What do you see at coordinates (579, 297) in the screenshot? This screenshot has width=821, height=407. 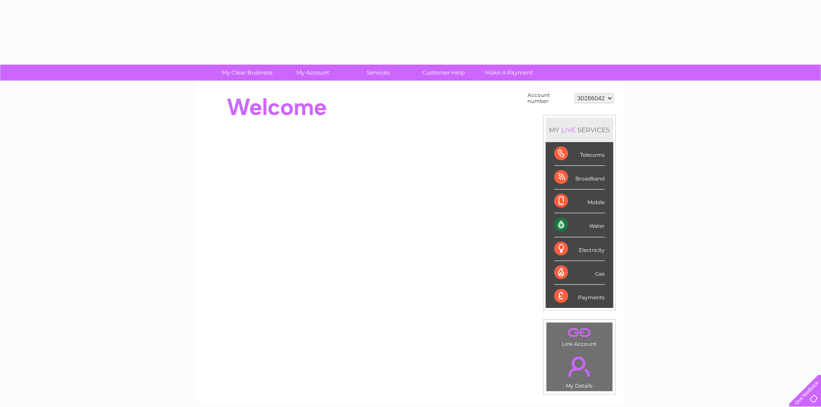 I see `div: Payments` at bounding box center [579, 297].